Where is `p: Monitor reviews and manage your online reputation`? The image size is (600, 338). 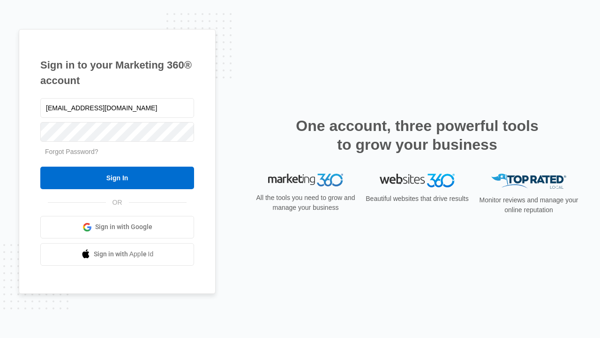
p: Monitor reviews and manage your online reputation is located at coordinates (529, 205).